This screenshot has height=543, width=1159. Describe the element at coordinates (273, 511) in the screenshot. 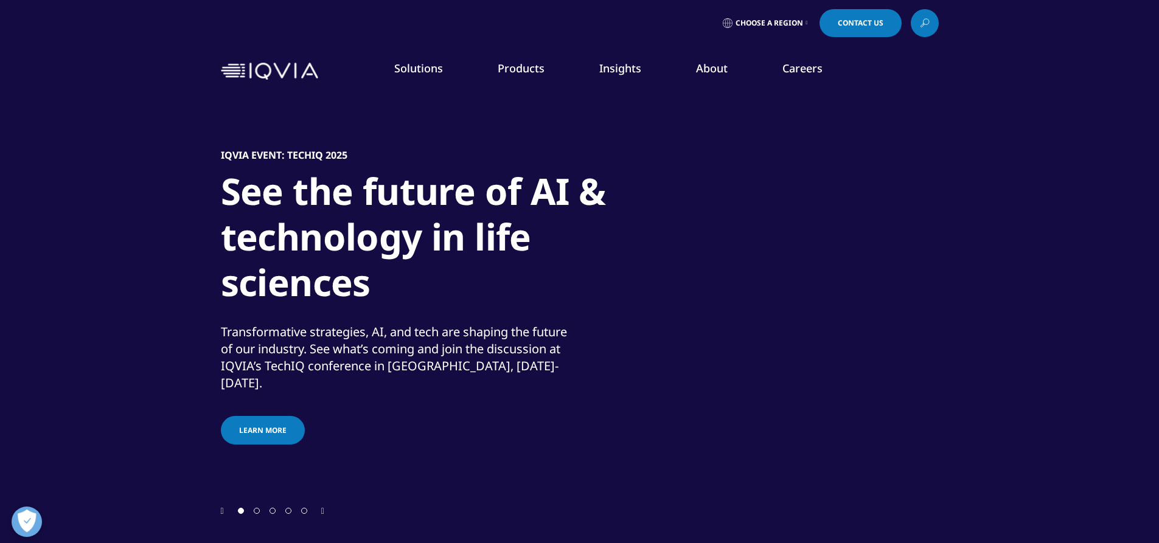

I see `span: Go to slide 3` at that location.